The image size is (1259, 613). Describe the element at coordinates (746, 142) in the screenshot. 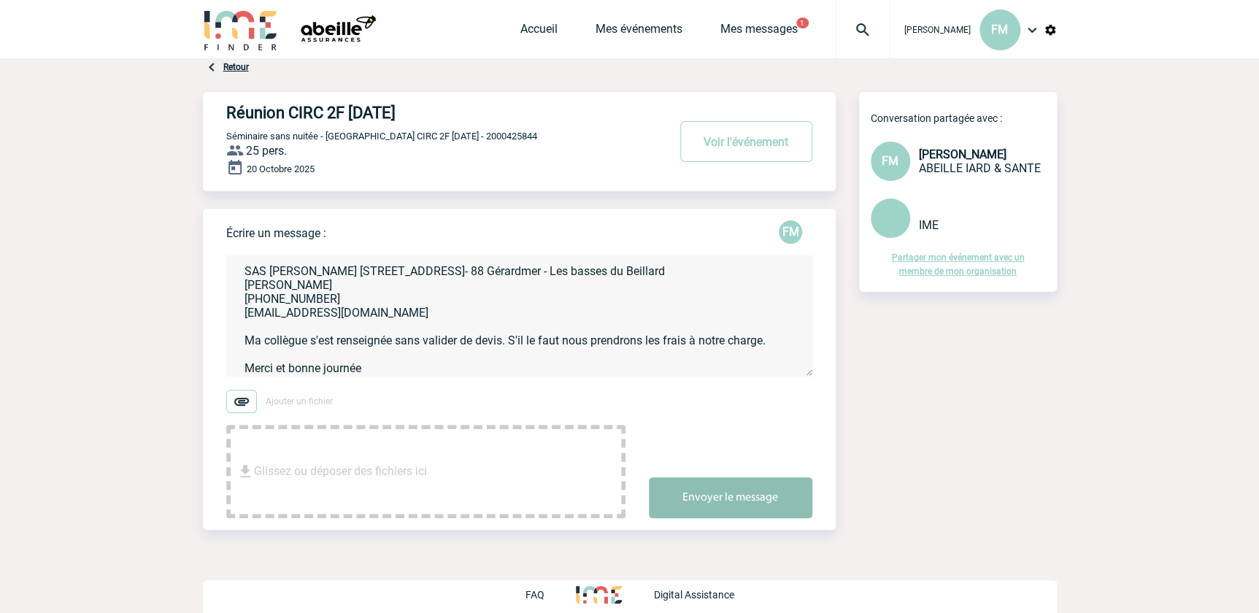

I see `button: Voir l'événement` at that location.